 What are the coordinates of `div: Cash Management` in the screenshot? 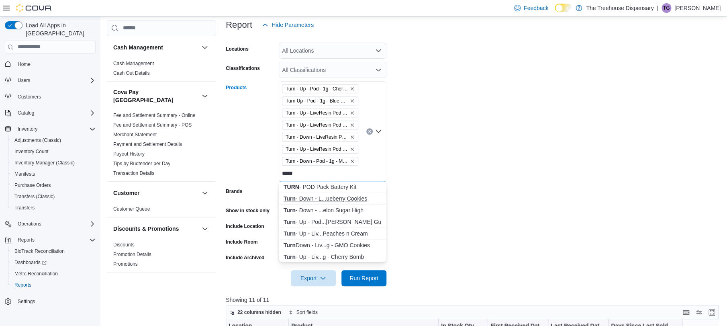 It's located at (161, 70).